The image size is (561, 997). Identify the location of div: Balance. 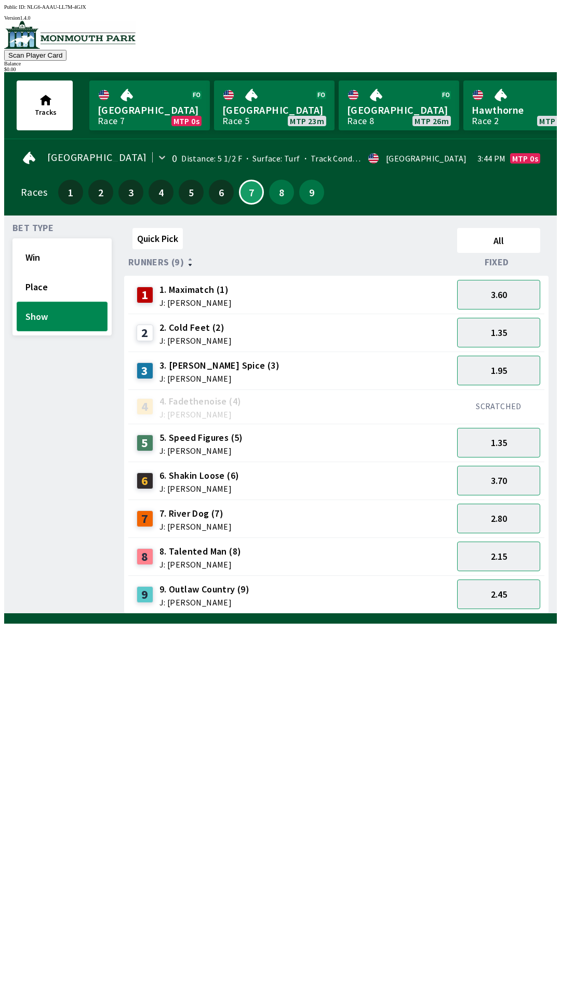
(280, 63).